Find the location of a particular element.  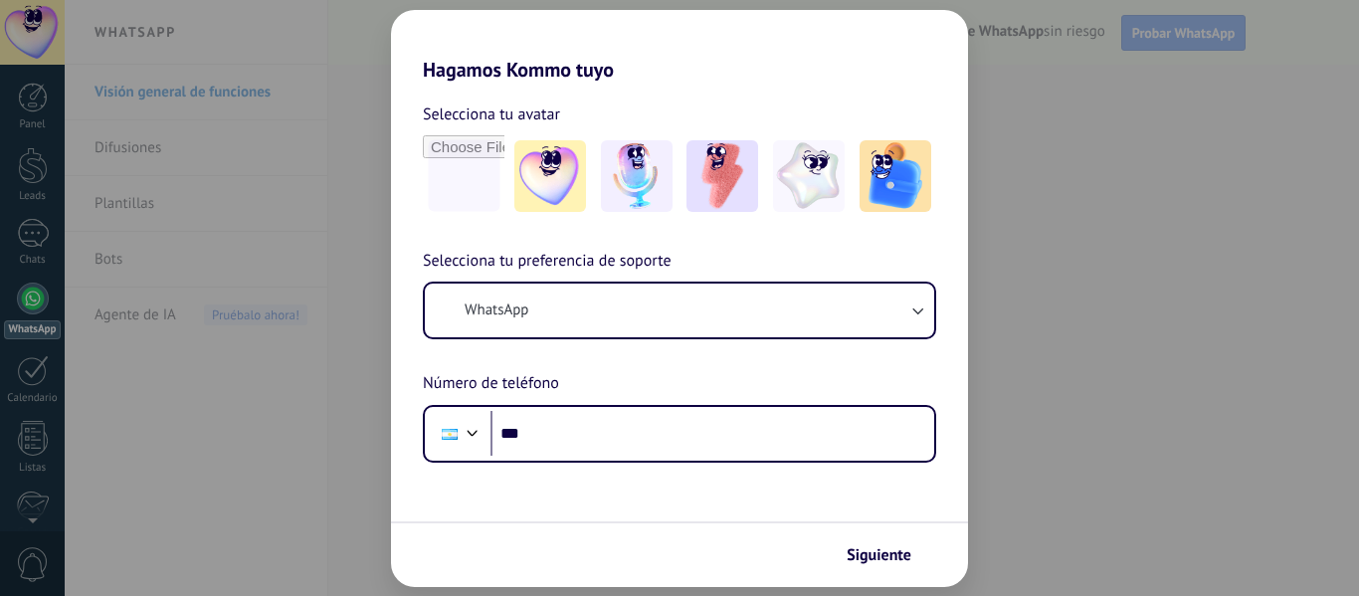

h2: Hagamos Kommo tuyo is located at coordinates (679, 46).